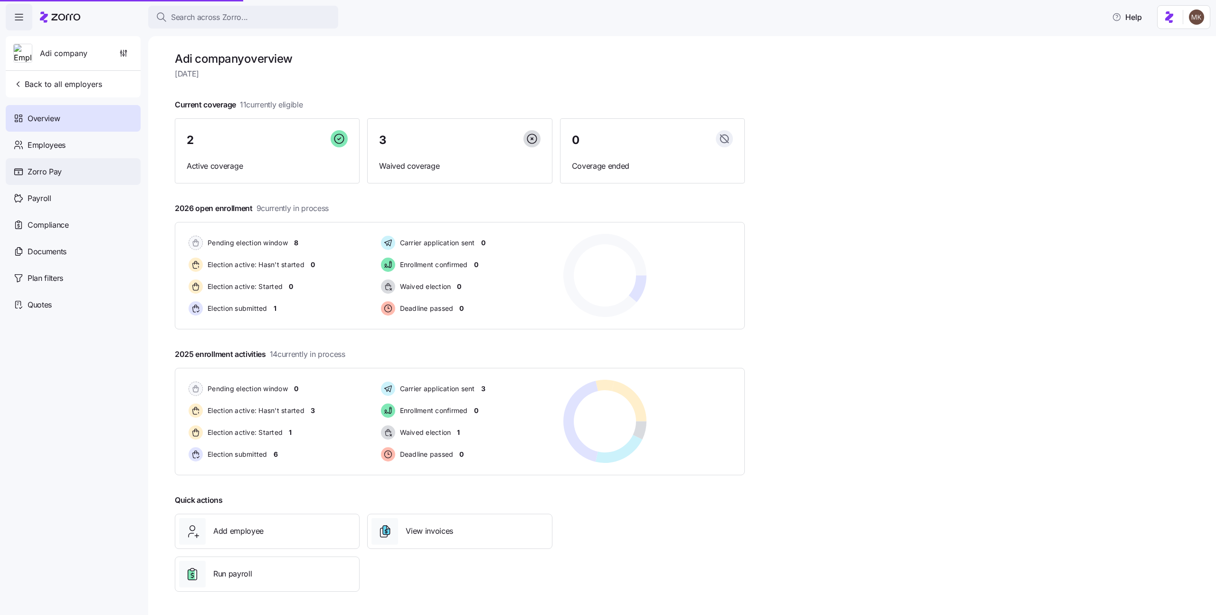 Image resolution: width=1216 pixels, height=615 pixels. I want to click on span: 9 currently in process, so click(293, 208).